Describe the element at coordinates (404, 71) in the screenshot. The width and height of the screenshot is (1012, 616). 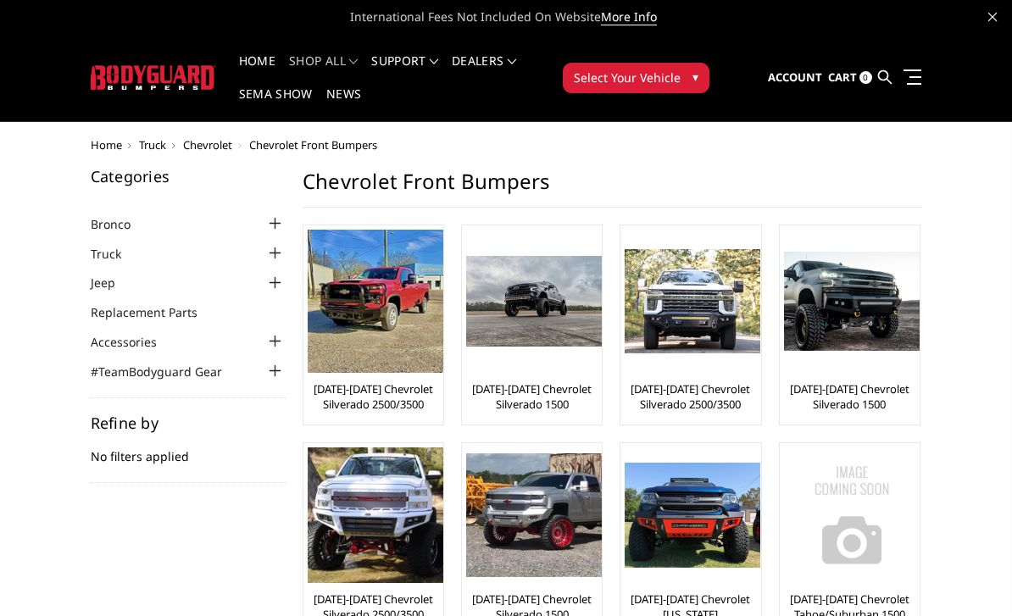
I see `a: Support` at that location.